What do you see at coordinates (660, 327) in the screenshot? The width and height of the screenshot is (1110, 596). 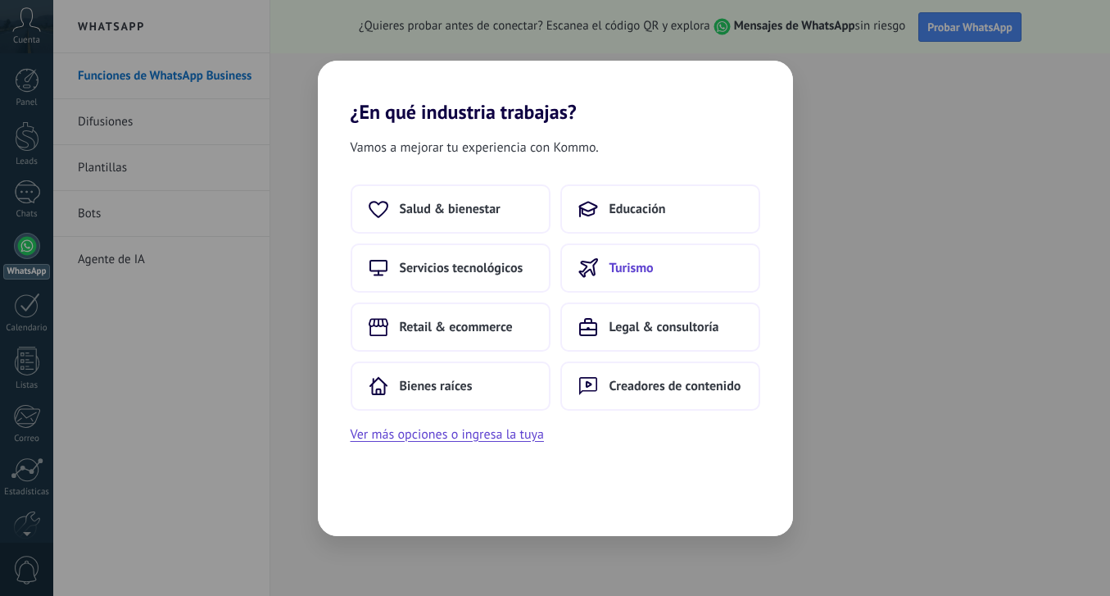 I see `button: Legal & consultoría` at bounding box center [660, 327].